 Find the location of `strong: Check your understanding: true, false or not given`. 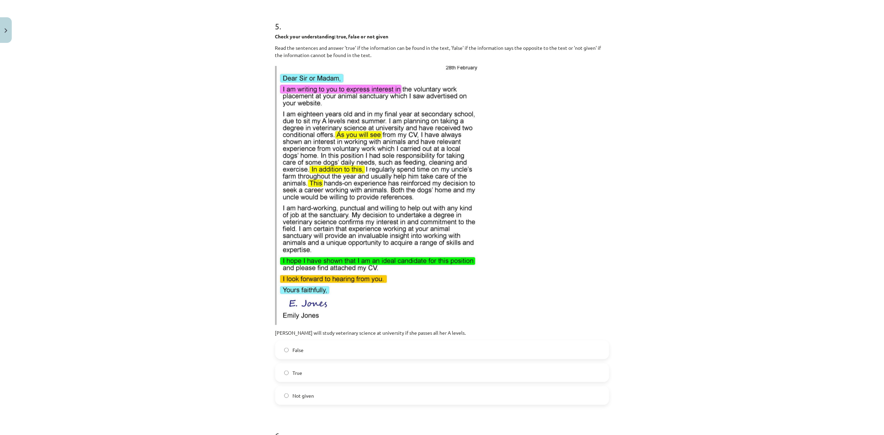

strong: Check your understanding: true, false or not given is located at coordinates (332, 36).